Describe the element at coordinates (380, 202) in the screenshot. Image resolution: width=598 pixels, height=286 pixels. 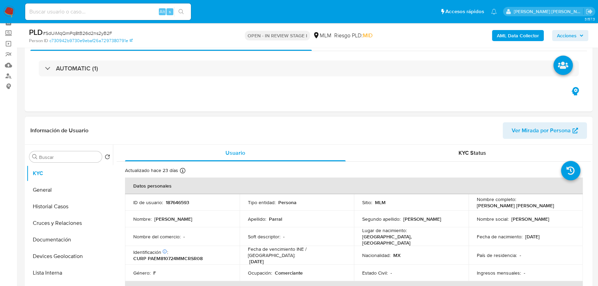
I see `p: MLM` at that location.